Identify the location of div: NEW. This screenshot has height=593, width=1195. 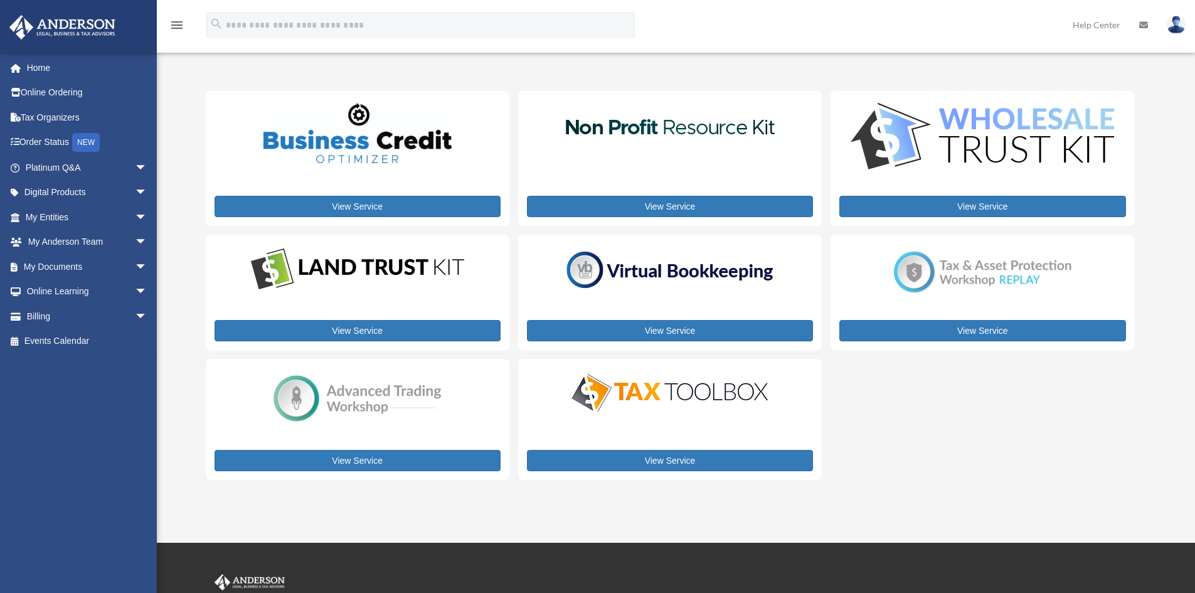
(86, 142).